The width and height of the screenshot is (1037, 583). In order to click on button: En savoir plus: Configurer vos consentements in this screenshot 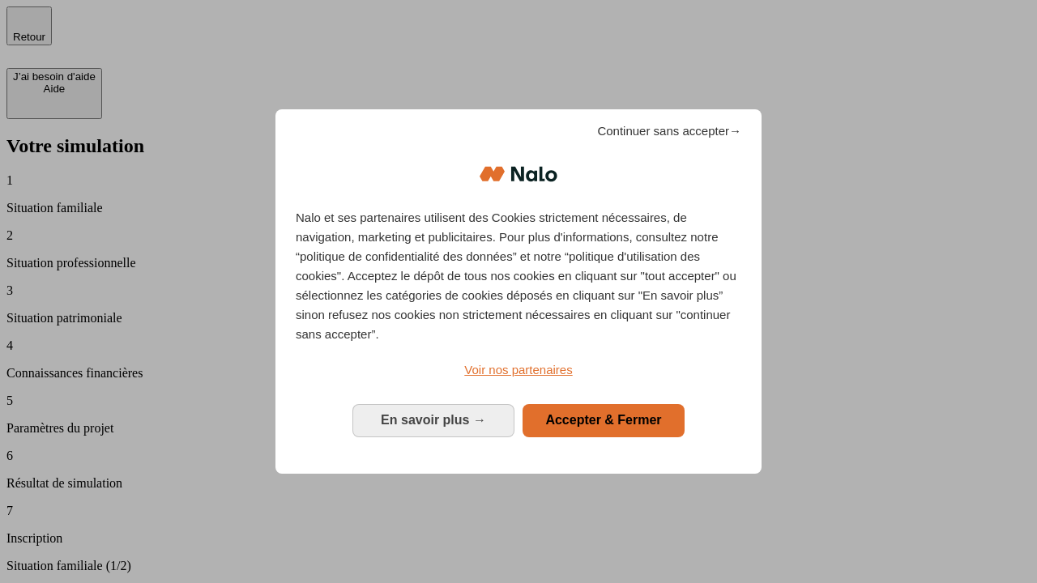, I will do `click(433, 420)`.